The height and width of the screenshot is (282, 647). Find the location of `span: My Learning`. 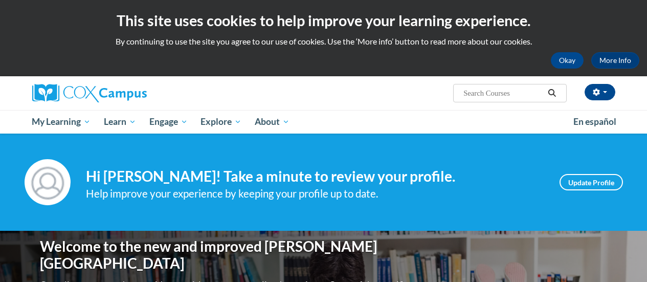

span: My Learning is located at coordinates (61, 122).